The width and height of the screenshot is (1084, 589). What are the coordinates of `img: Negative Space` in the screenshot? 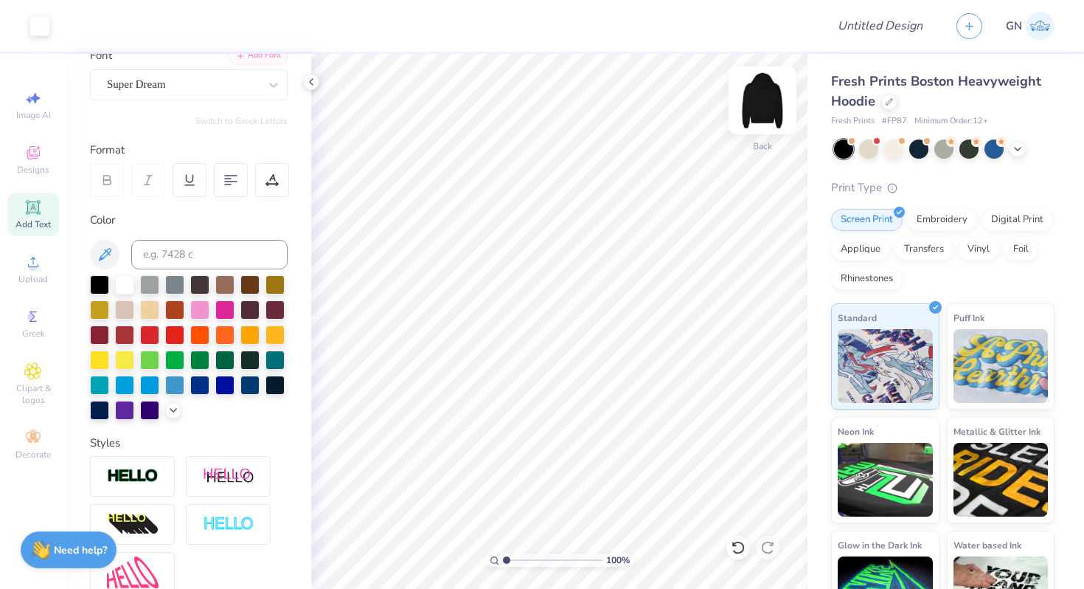 It's located at (229, 524).